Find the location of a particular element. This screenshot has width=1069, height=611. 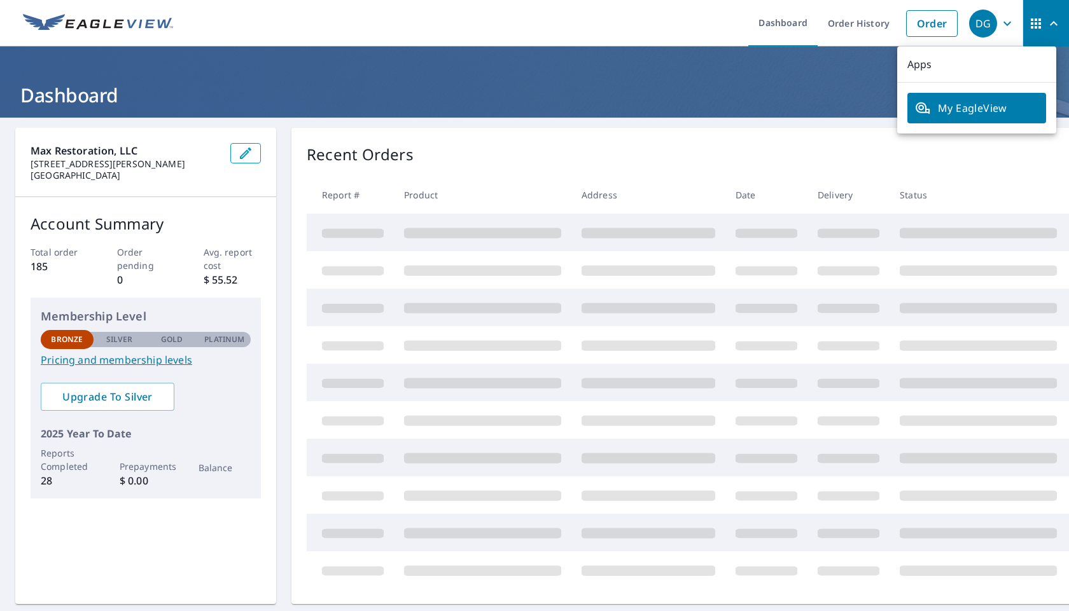

a: My EagleView is located at coordinates (976, 108).